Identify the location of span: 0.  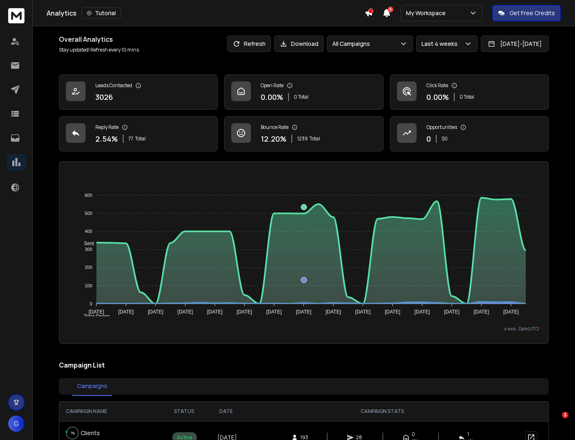
(413, 434).